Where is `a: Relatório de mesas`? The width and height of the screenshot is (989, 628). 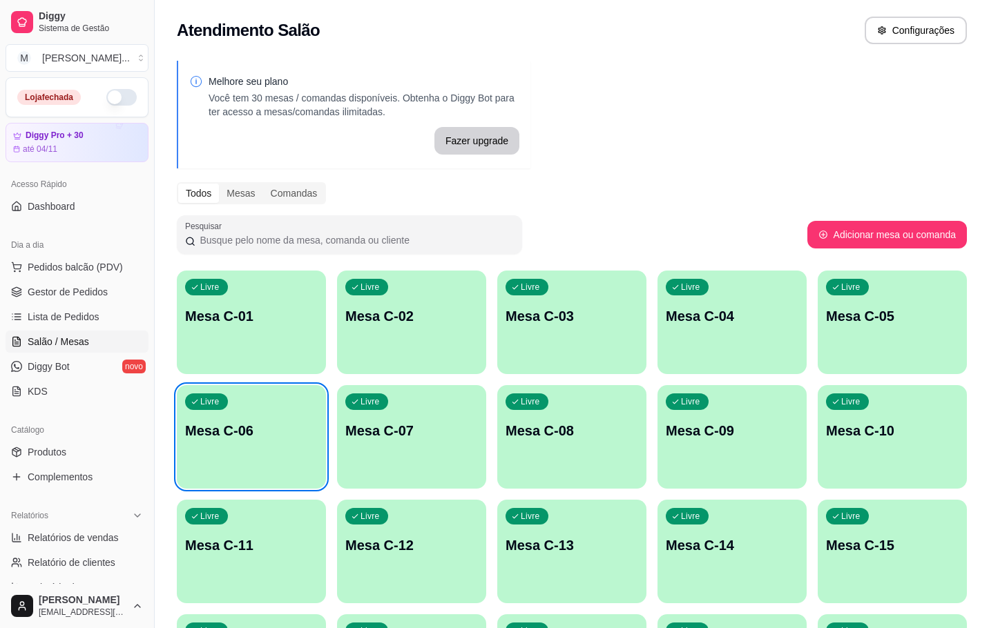 a: Relatório de mesas is located at coordinates (77, 588).